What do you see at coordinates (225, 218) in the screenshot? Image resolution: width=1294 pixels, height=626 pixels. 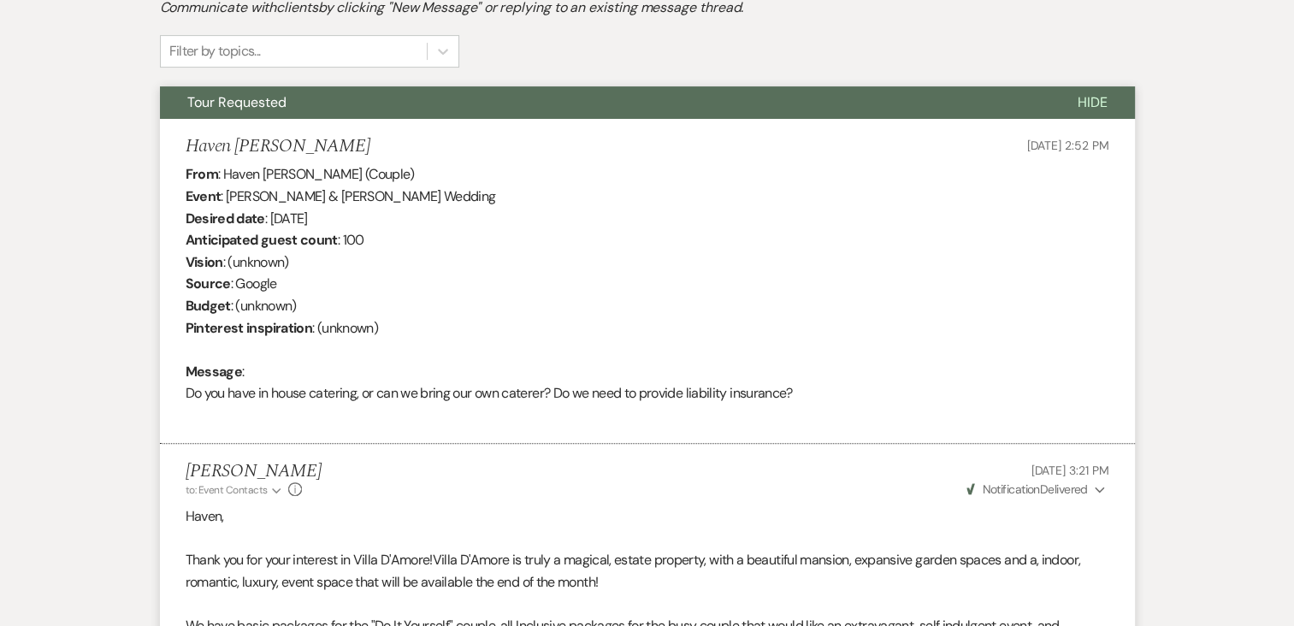 I see `b: Desired date` at bounding box center [225, 218].